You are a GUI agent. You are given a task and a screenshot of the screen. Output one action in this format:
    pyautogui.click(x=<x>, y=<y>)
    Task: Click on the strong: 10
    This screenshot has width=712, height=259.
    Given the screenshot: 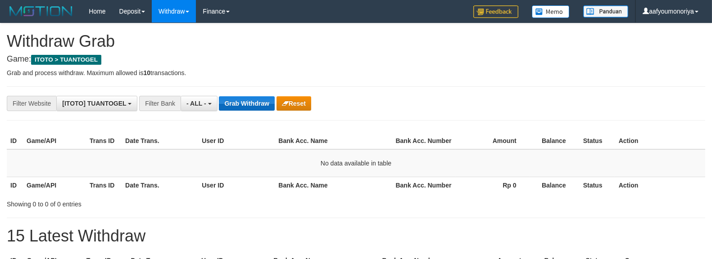 What is the action you would take?
    pyautogui.click(x=147, y=73)
    